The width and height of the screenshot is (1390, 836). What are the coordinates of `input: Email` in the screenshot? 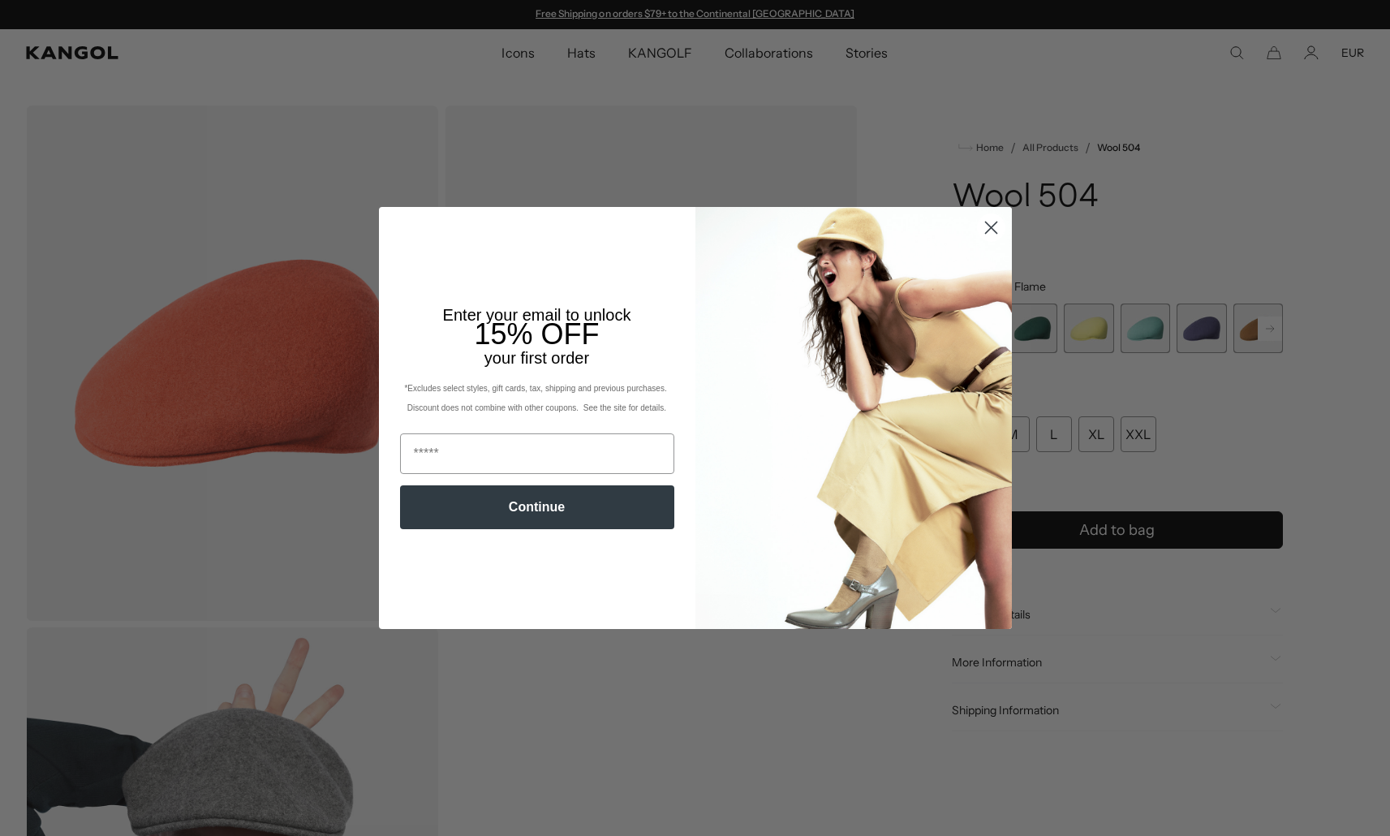 It's located at (537, 454).